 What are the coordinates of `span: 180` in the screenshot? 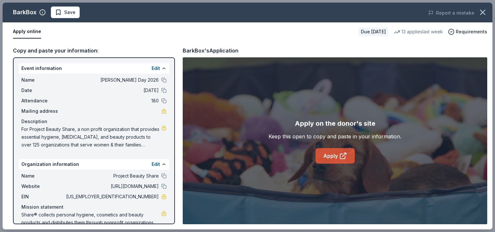 It's located at (112, 101).